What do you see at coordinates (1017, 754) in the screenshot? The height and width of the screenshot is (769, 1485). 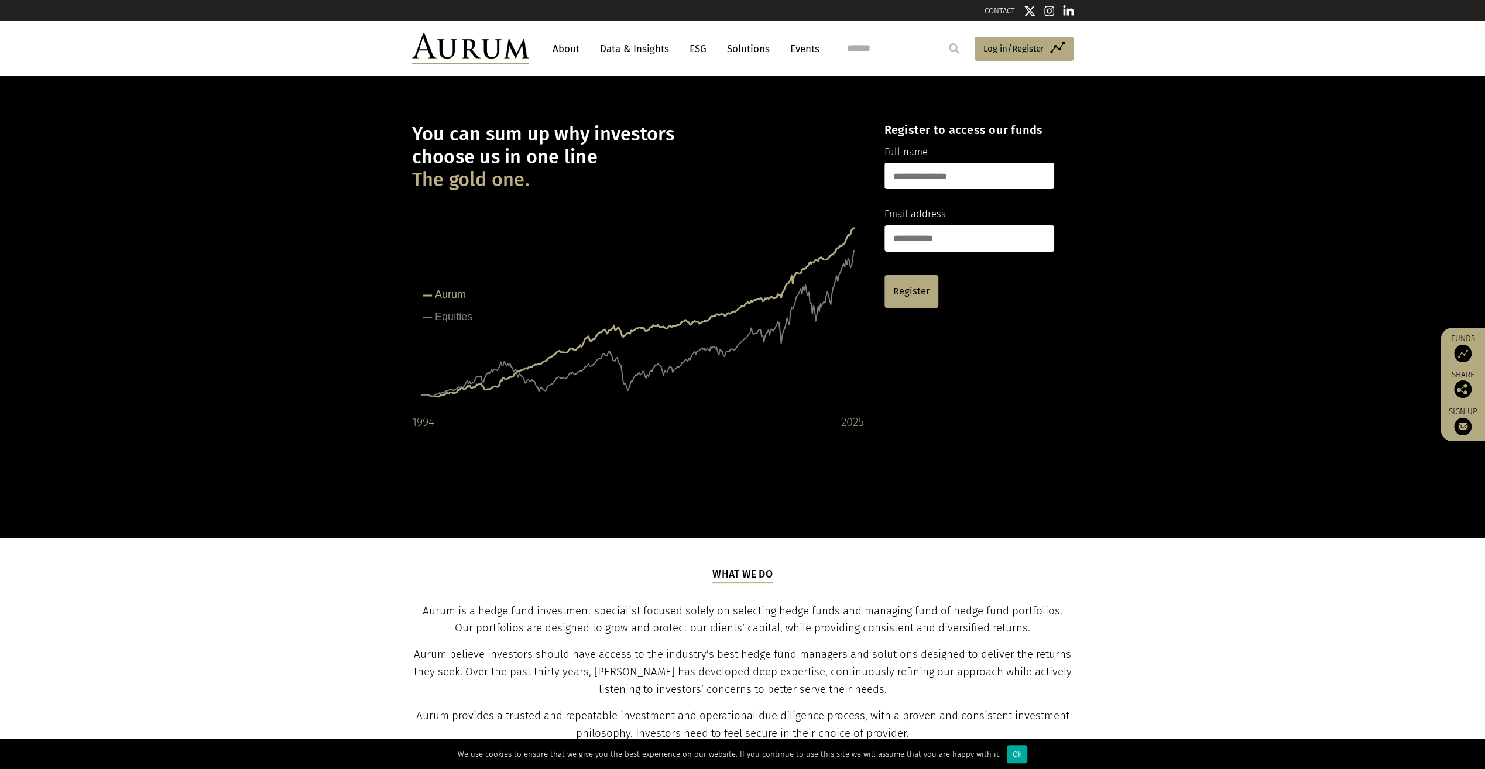 I see `div: Ok` at bounding box center [1017, 754].